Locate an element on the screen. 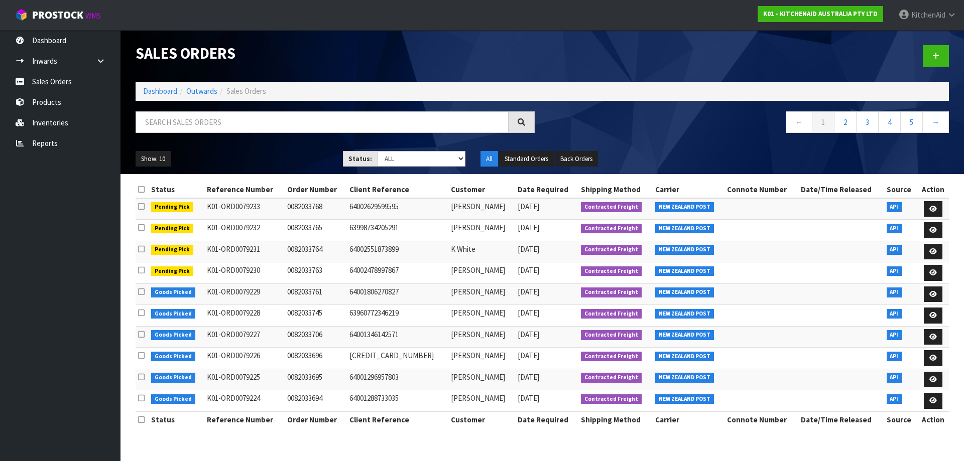  small: WMS is located at coordinates (93, 16).